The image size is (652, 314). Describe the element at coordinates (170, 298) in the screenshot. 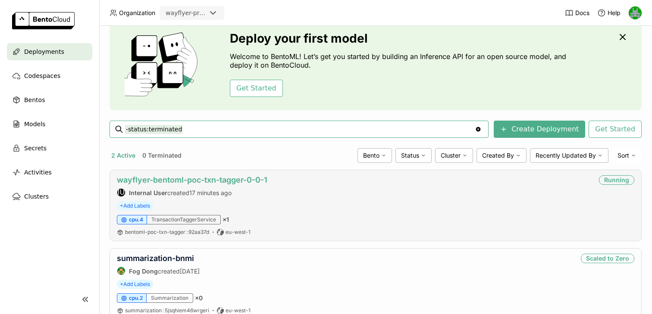

I see `div: Summarization` at that location.